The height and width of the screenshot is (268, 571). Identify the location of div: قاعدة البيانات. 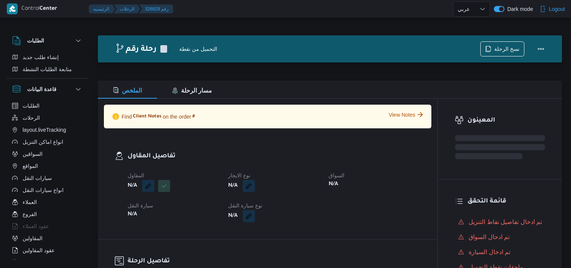
(47, 181).